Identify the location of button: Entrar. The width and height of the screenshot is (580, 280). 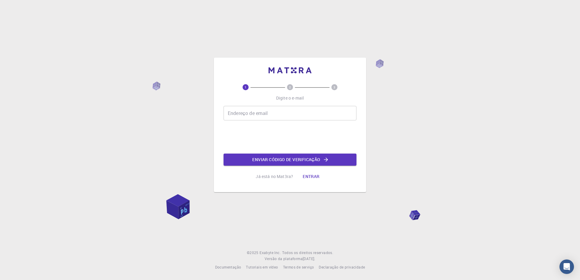
(311, 177).